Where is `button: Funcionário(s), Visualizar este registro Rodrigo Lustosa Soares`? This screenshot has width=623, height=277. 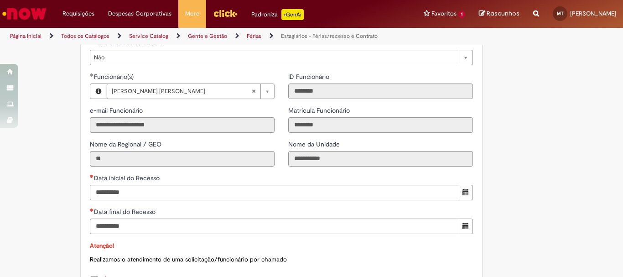 button: Funcionário(s), Visualizar este registro Rodrigo Lustosa Soares is located at coordinates (98, 91).